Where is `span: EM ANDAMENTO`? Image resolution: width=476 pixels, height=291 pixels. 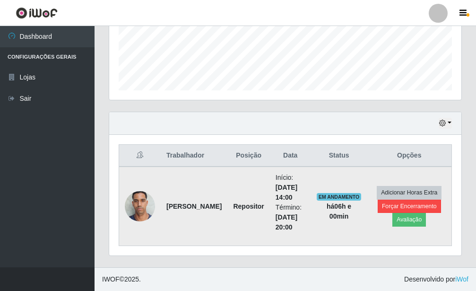 span: EM ANDAMENTO is located at coordinates (339, 197).